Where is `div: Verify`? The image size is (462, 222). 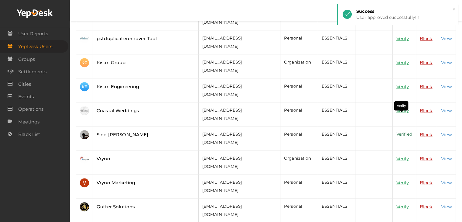 div: Verify is located at coordinates (402, 106).